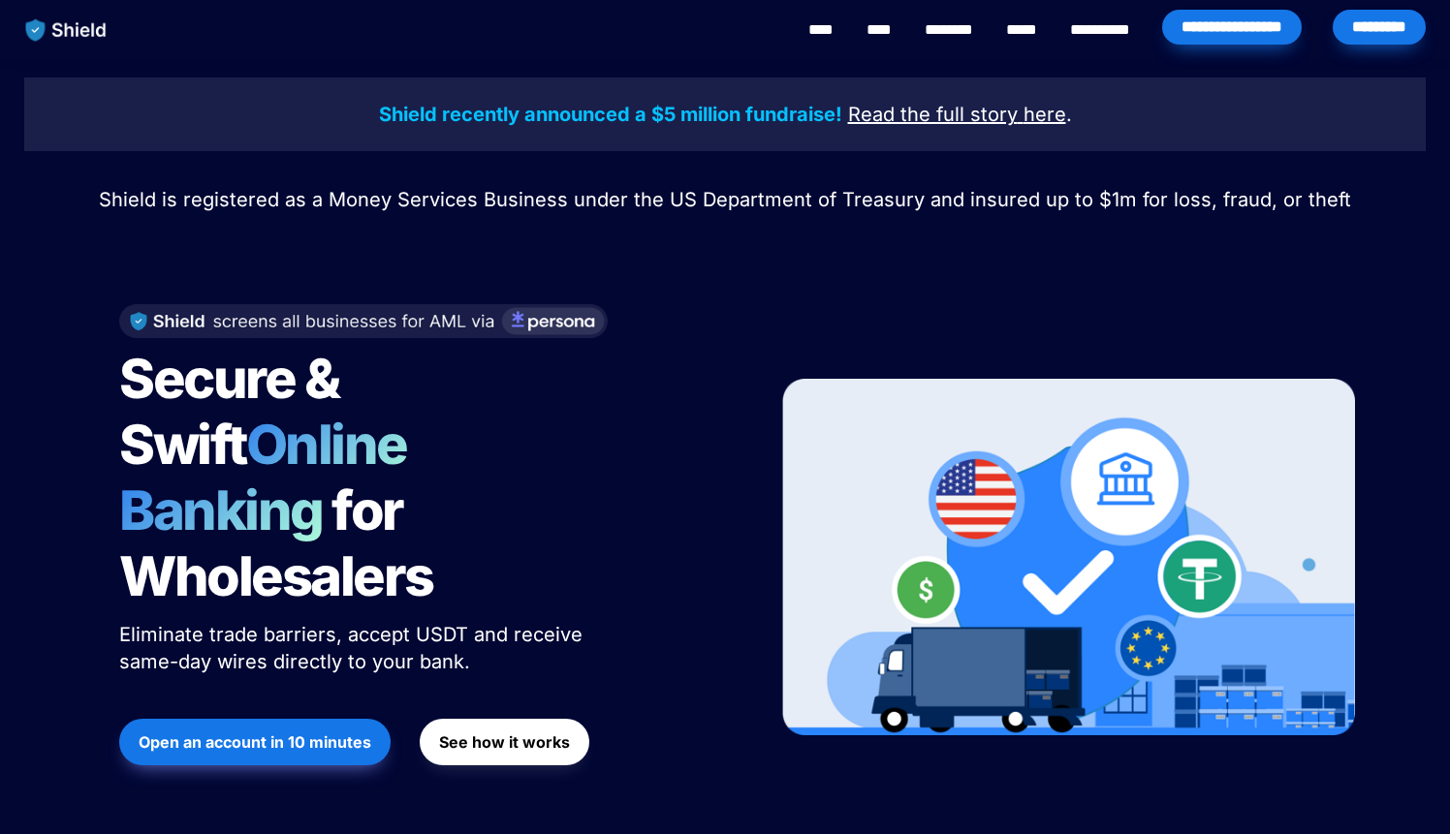 This screenshot has height=834, width=1450. What do you see at coordinates (725, 200) in the screenshot?
I see `span: Shield is registered as a Money Services Business under the US Department of Treasury and insured...` at bounding box center [725, 200].